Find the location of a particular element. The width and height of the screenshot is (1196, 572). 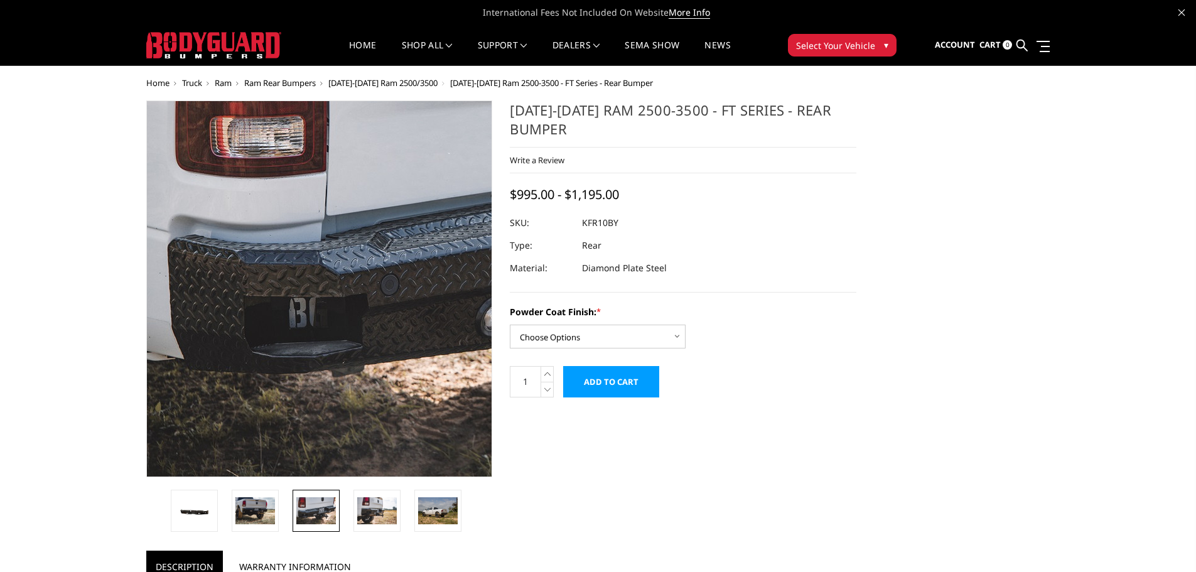

div: Chat Widget is located at coordinates (1165, 542).